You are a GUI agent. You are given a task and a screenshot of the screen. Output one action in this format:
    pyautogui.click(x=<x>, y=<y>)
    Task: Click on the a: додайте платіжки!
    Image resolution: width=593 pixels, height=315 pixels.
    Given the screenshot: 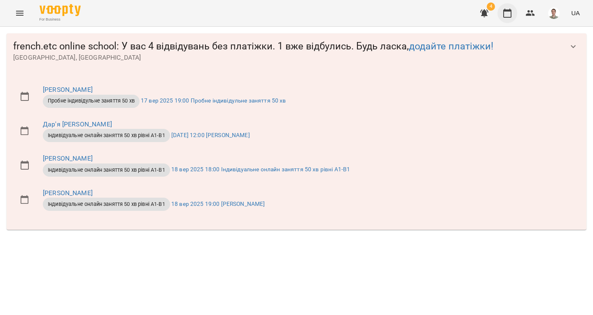 What is the action you would take?
    pyautogui.click(x=451, y=46)
    